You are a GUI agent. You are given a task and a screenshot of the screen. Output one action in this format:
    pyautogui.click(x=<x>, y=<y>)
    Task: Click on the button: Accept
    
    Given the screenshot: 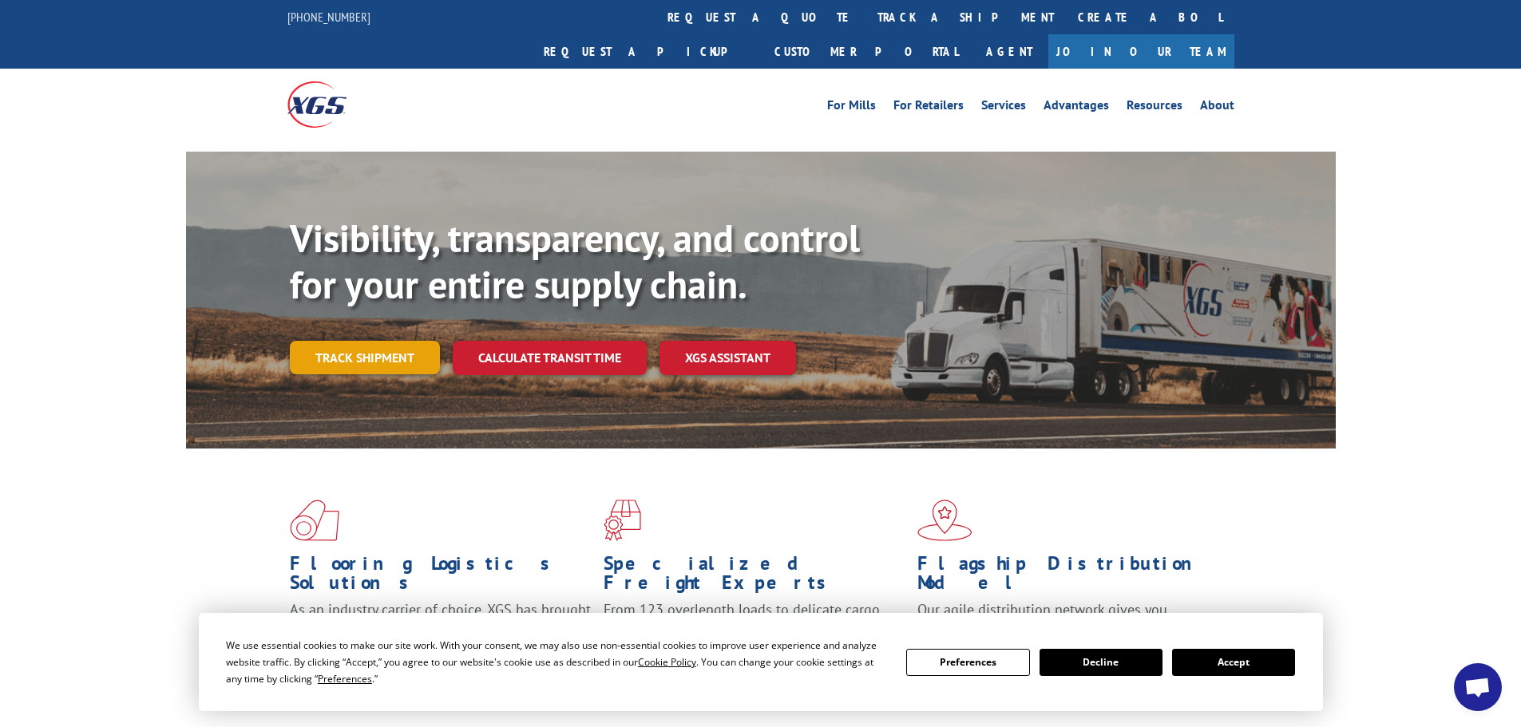 What is the action you would take?
    pyautogui.click(x=1233, y=663)
    